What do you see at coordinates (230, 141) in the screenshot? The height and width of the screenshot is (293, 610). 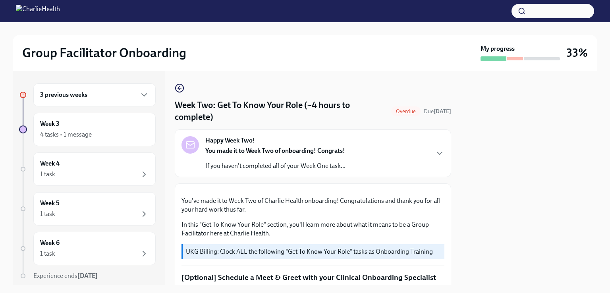 I see `strong: Happy Week Two!` at bounding box center [230, 141].